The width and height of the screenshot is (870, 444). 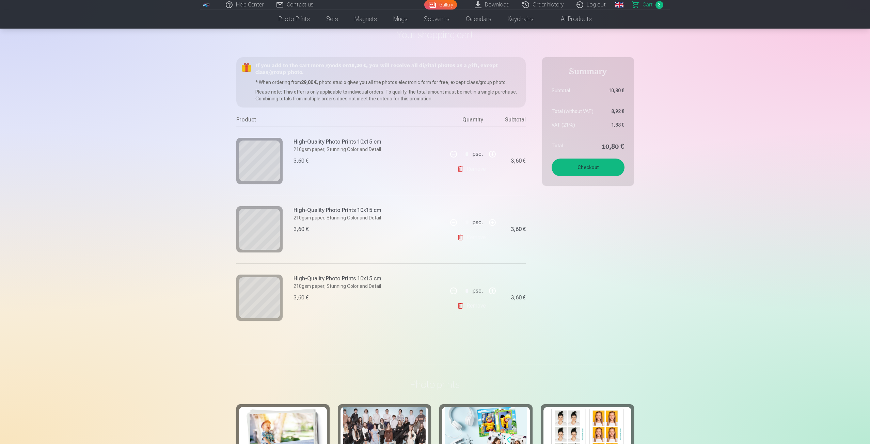 I want to click on button: Checkout, so click(x=588, y=167).